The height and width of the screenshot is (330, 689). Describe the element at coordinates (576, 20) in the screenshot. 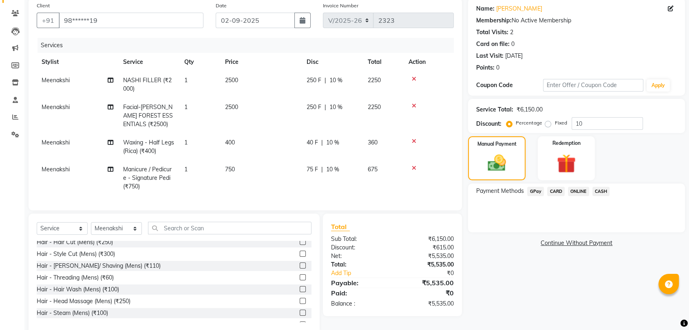

I see `div: No Active Membership` at that location.